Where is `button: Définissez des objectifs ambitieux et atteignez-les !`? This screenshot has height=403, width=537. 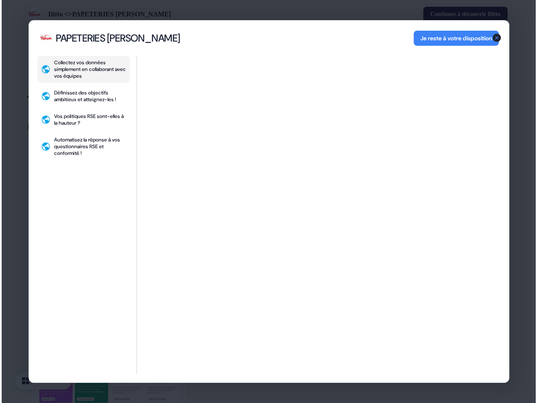
button: Définissez des objectifs ambitieux et atteignez-les ! is located at coordinates (82, 96).